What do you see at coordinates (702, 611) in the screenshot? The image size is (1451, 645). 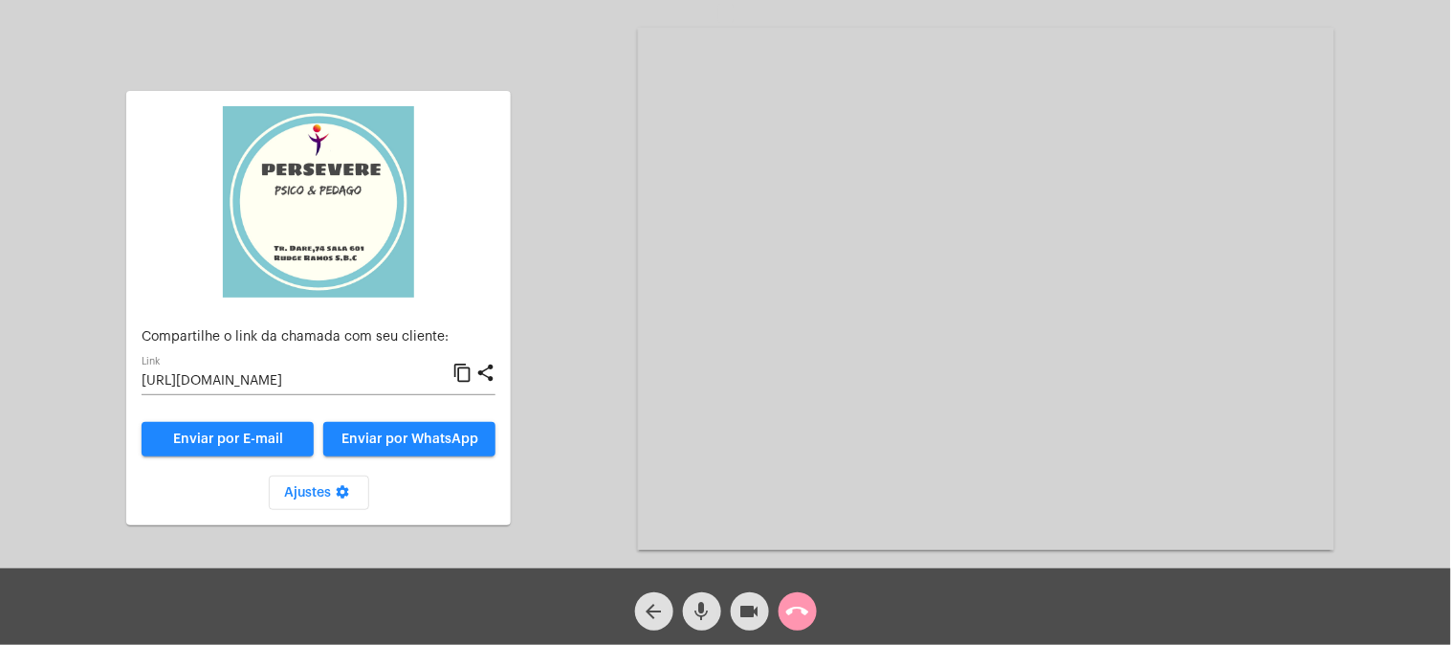 I see `mat-icon: mic` at bounding box center [702, 611].